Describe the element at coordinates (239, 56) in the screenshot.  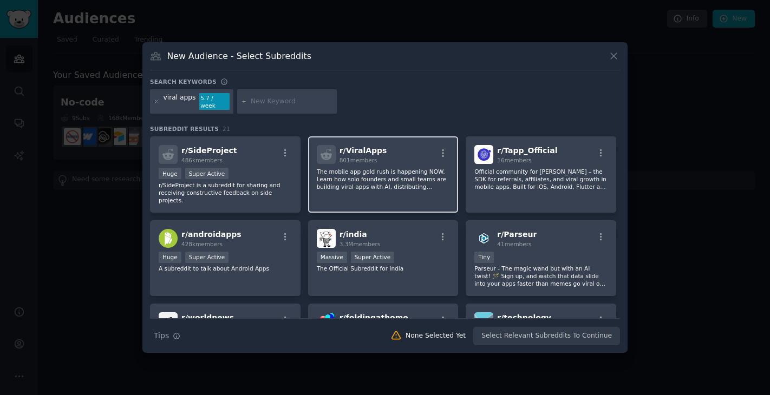
I see `h3: New Audience - Select Subreddits` at that location.